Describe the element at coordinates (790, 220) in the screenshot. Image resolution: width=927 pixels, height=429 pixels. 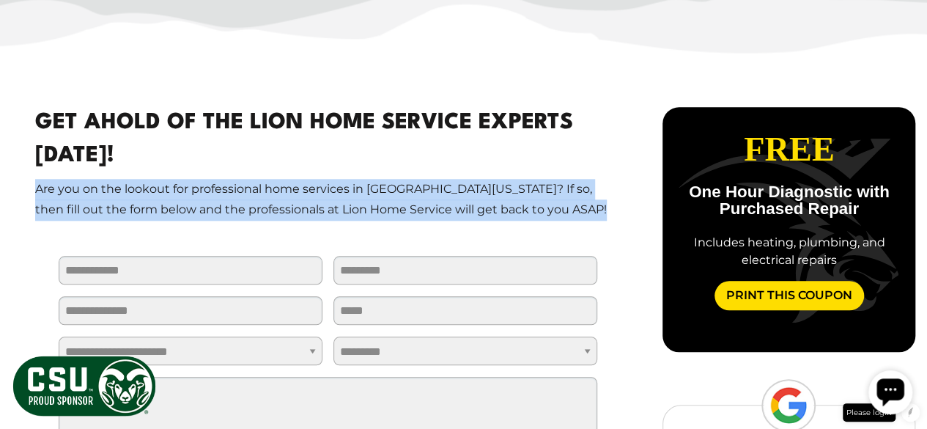
I see `div: slide 4` at that location.